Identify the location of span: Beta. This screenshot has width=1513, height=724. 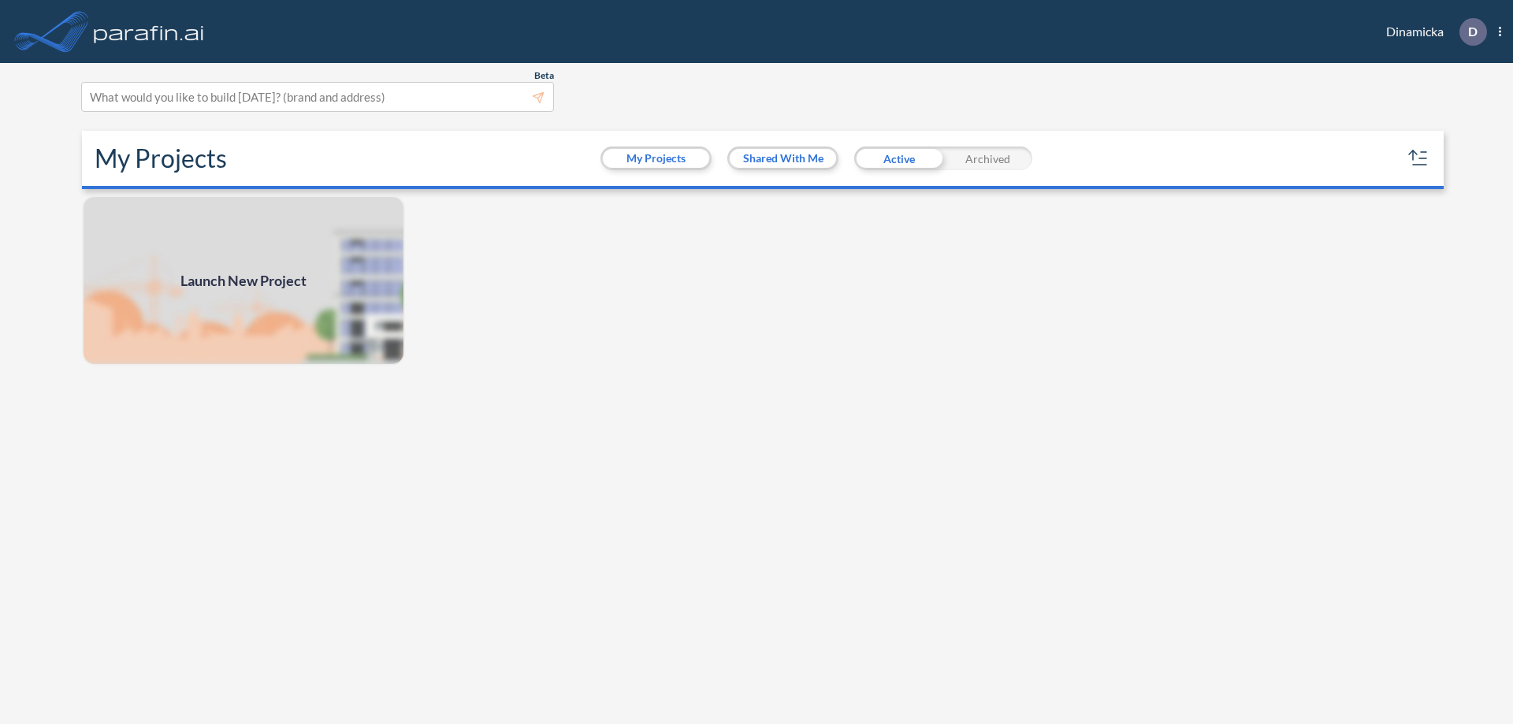
(544, 76).